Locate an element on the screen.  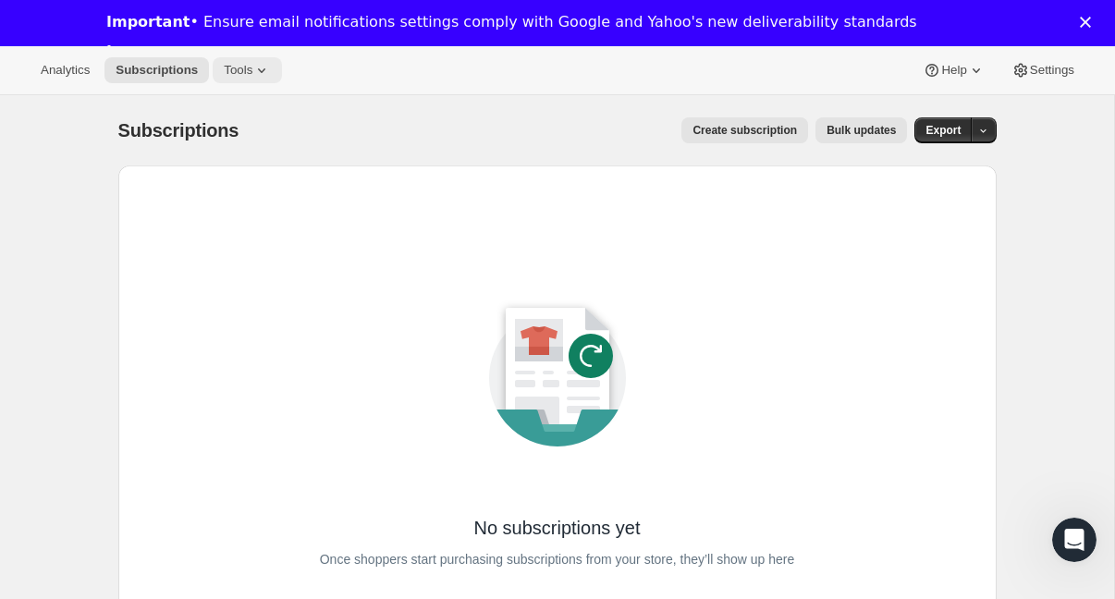
button: Subscriptions is located at coordinates (156, 70).